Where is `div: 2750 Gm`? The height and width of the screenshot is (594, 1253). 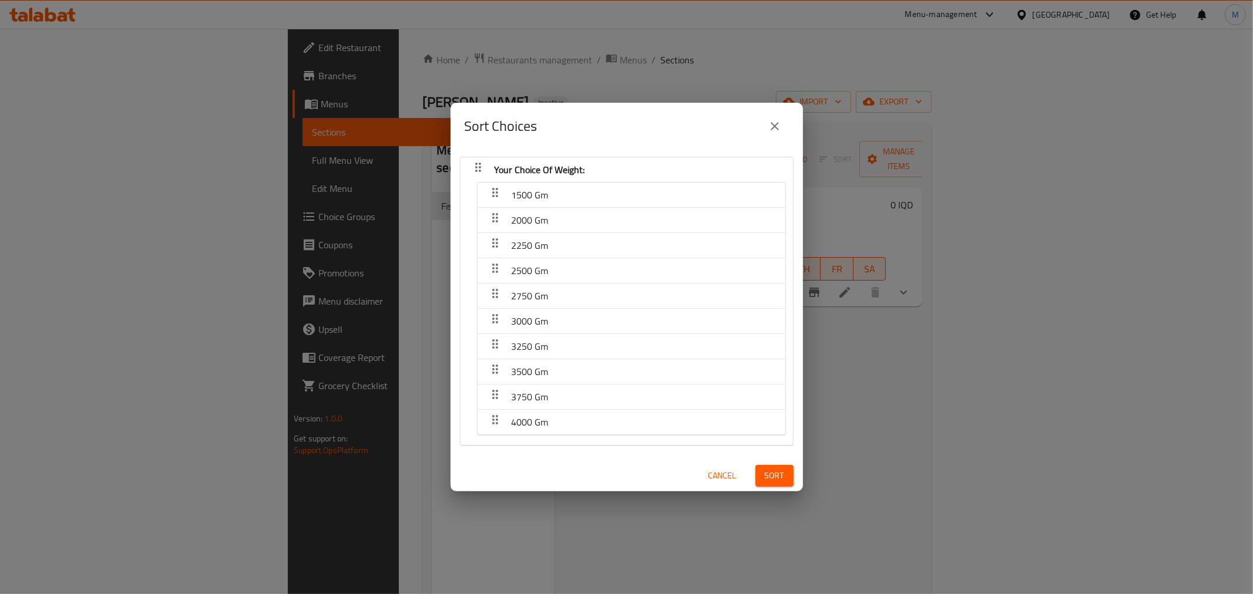 div: 2750 Gm is located at coordinates (631, 296).